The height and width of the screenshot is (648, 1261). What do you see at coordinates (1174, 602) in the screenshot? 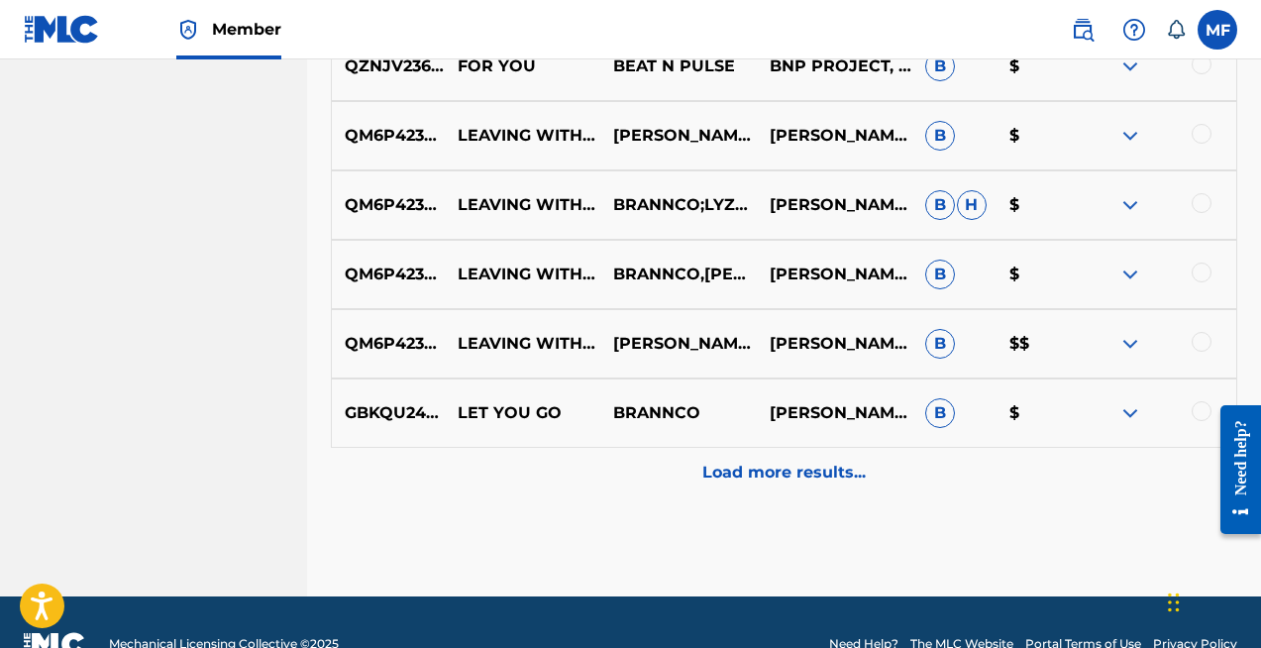
I see `div: Arrastar` at bounding box center [1174, 602].